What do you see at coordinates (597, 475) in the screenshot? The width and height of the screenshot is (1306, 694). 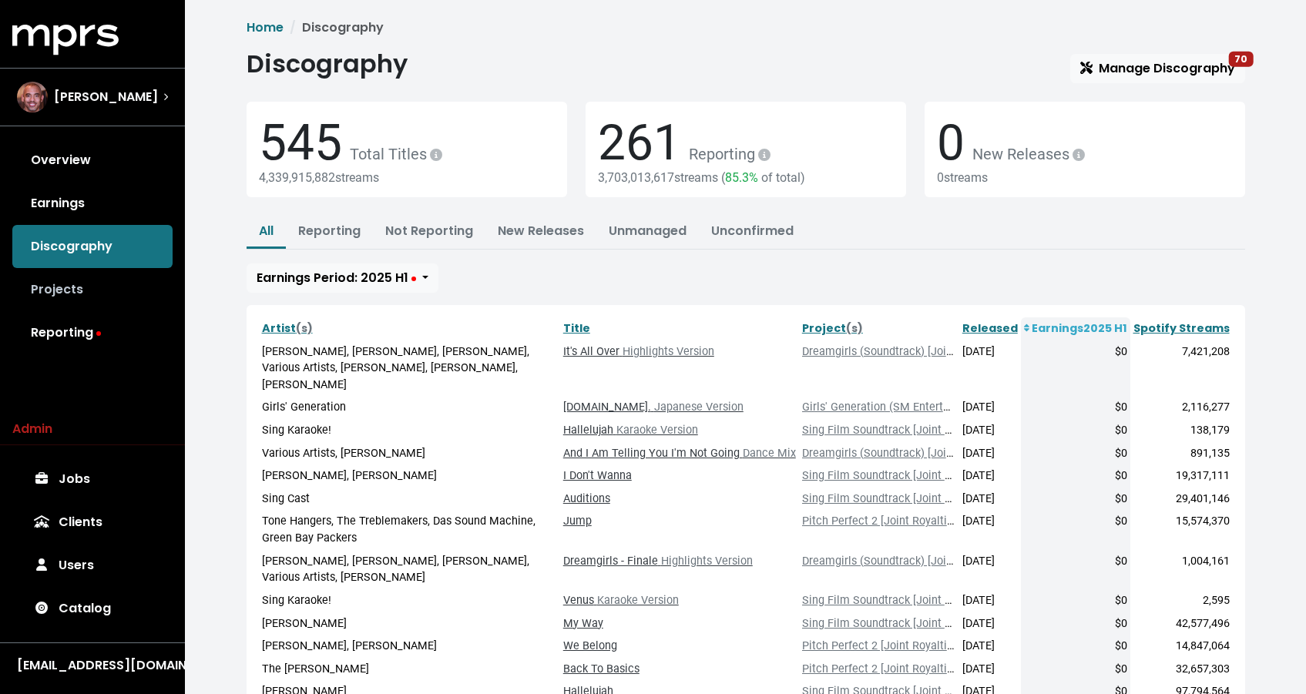 I see `a: I Don't Wanna` at bounding box center [597, 475].